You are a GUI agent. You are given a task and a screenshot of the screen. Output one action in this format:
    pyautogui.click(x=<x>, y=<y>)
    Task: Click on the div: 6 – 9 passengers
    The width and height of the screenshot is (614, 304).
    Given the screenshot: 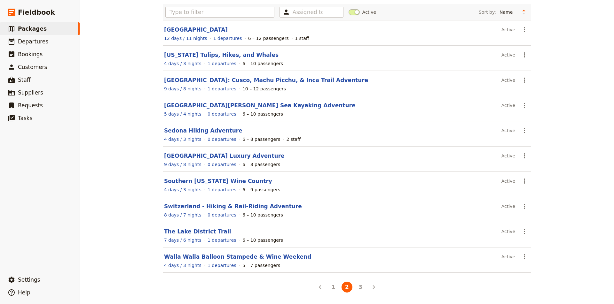 What is the action you would take?
    pyautogui.click(x=261, y=190)
    